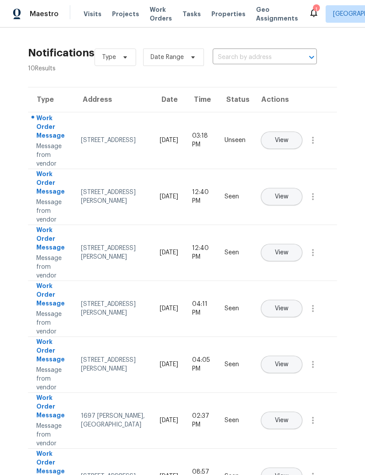 This screenshot has width=365, height=475. Describe the element at coordinates (61, 53) in the screenshot. I see `h2: Notifications` at that location.